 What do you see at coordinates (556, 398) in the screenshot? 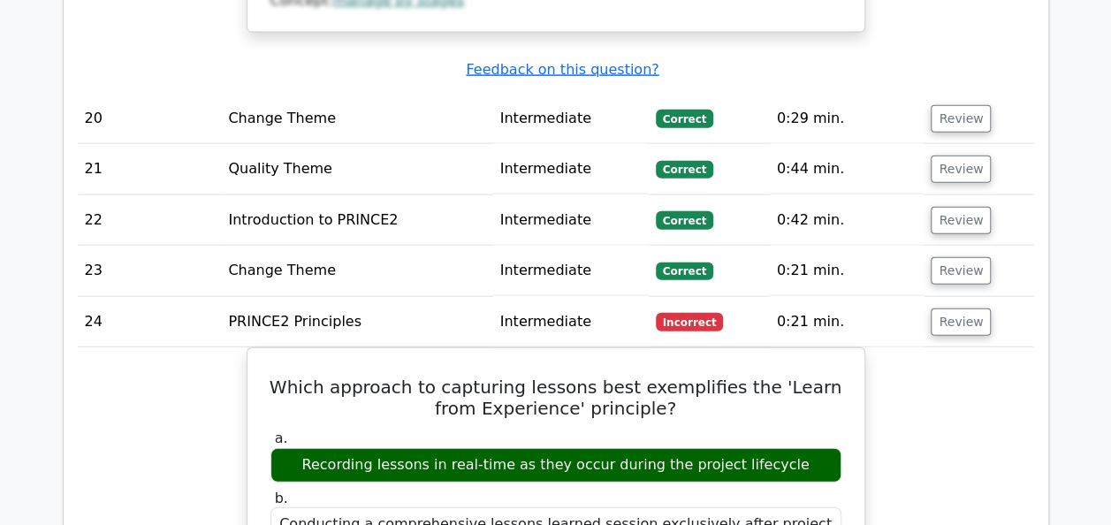
I see `h5: Which approach to capturing lessons best exemplifies the 'Learn from Experience' principle?` at bounding box center [556, 398].